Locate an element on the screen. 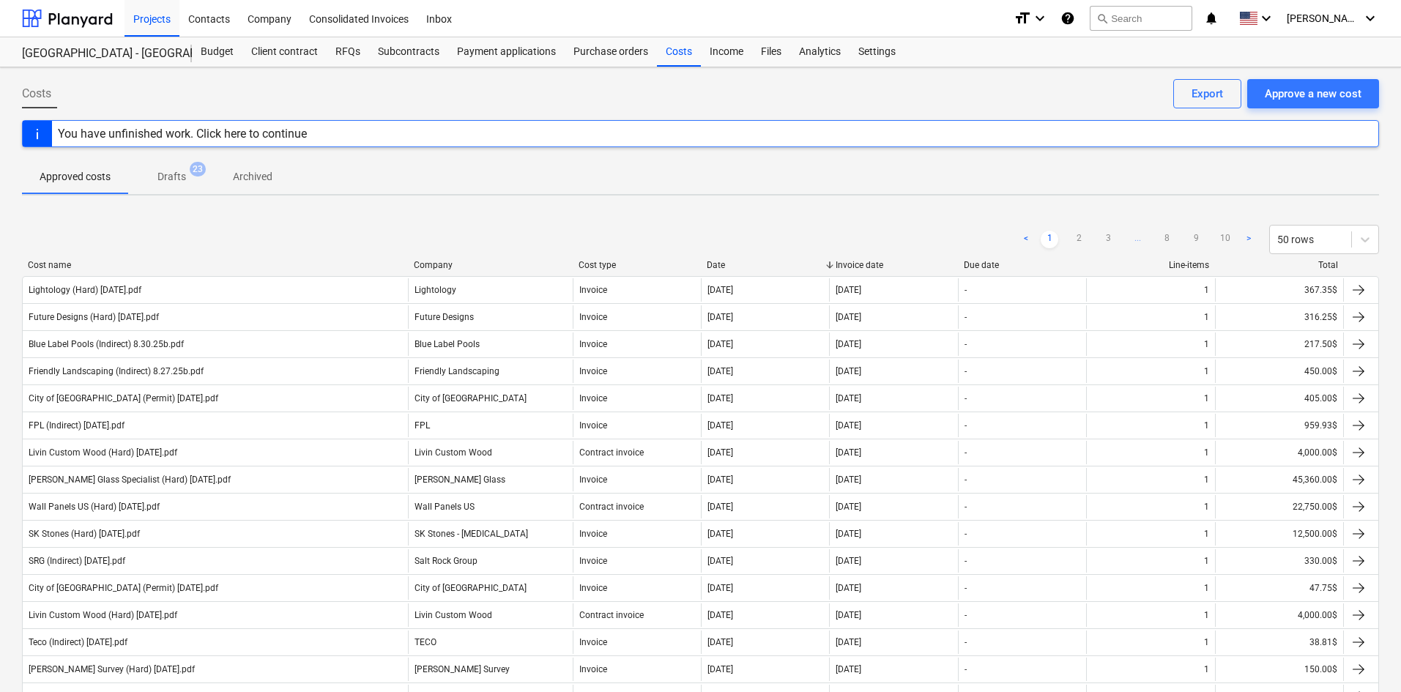  div: 150.00$ is located at coordinates (1279, 669).